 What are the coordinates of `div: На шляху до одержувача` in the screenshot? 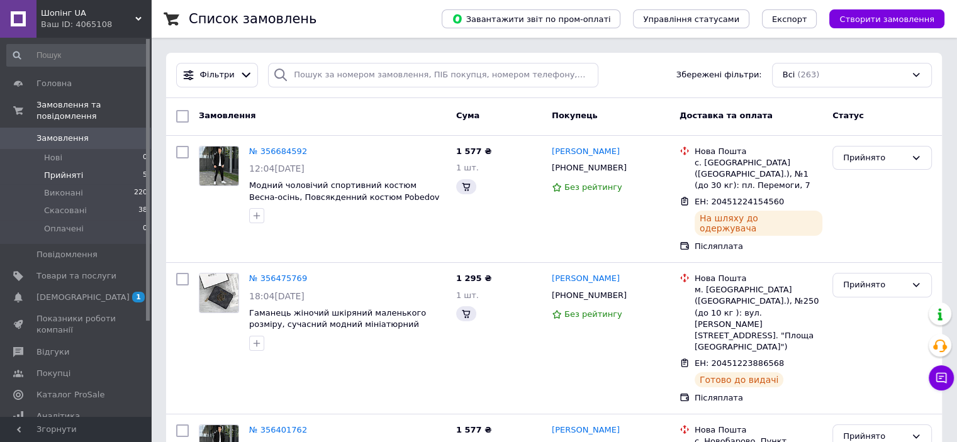 It's located at (758, 223).